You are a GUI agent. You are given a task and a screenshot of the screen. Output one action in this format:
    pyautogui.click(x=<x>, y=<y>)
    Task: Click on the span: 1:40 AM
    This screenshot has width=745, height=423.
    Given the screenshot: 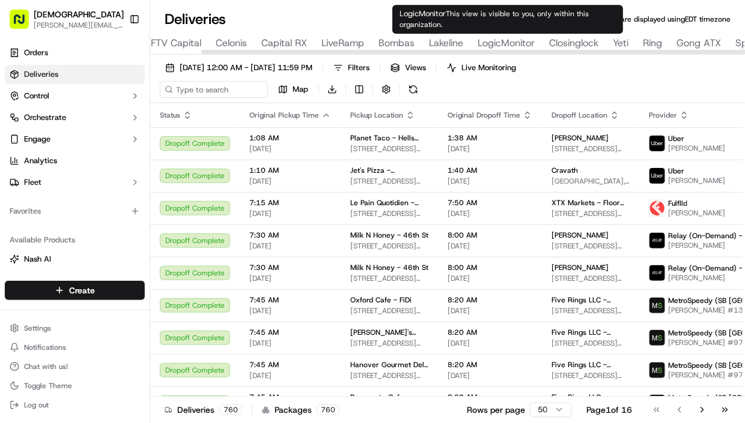 What is the action you would take?
    pyautogui.click(x=489, y=171)
    